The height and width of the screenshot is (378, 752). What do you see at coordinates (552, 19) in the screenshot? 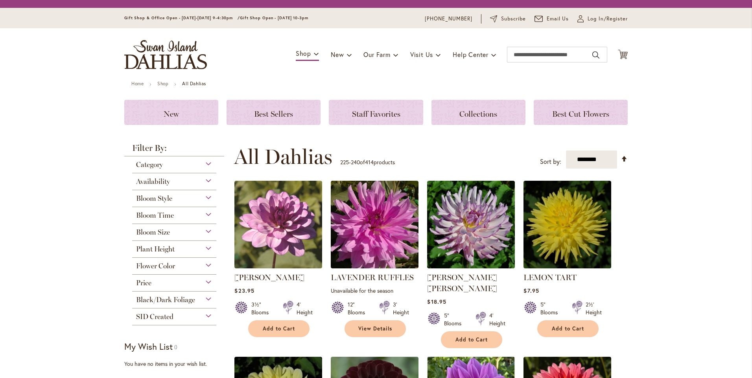
I see `a: Email Us` at bounding box center [552, 19].